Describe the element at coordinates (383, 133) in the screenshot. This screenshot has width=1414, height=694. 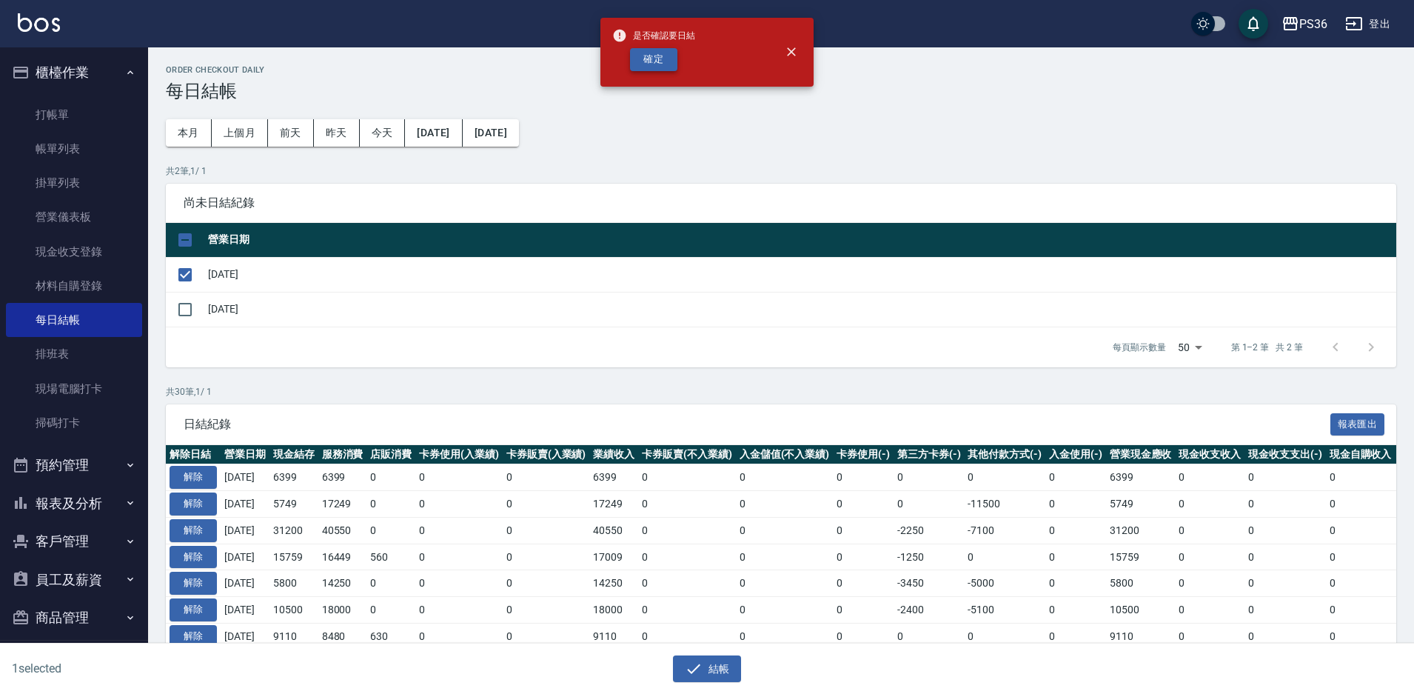
I see `button: 今天` at that location.